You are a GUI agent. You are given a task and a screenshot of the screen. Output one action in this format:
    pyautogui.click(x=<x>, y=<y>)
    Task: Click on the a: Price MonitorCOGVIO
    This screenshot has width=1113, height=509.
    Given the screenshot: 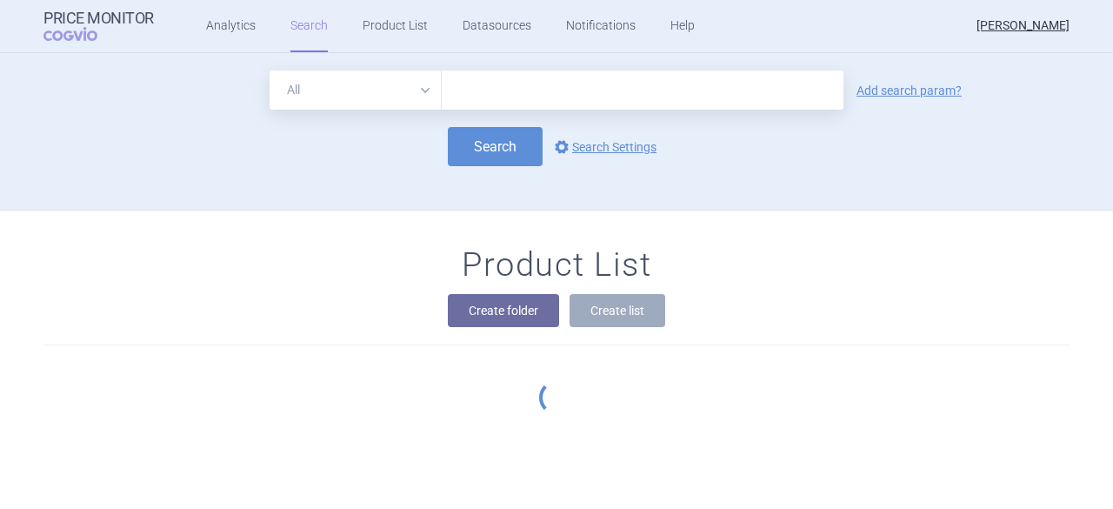 What is the action you would take?
    pyautogui.click(x=98, y=26)
    